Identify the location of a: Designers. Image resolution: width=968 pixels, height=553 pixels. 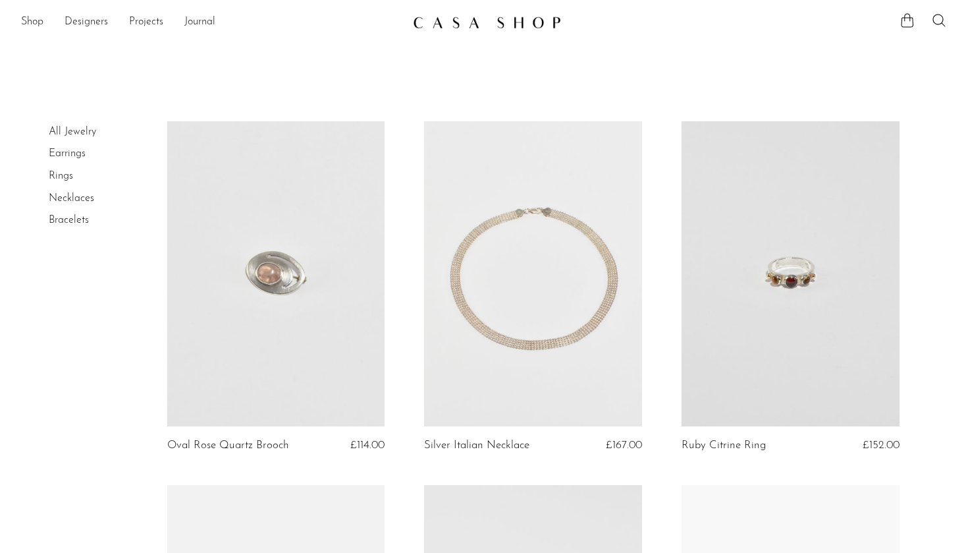
(86, 22).